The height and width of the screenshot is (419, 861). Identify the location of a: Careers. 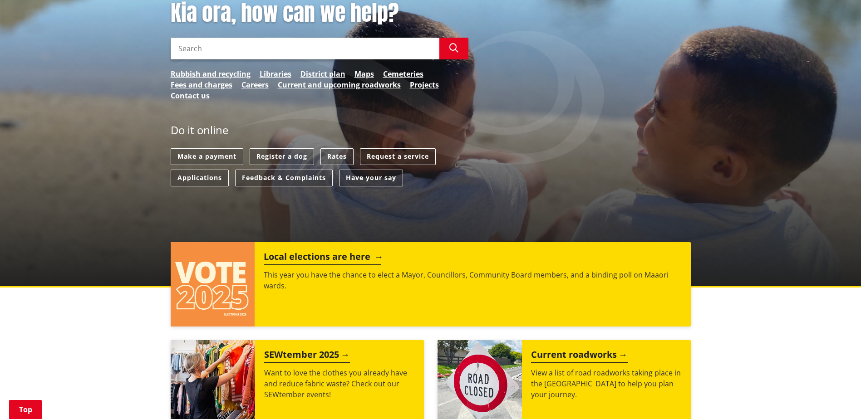
(255, 85).